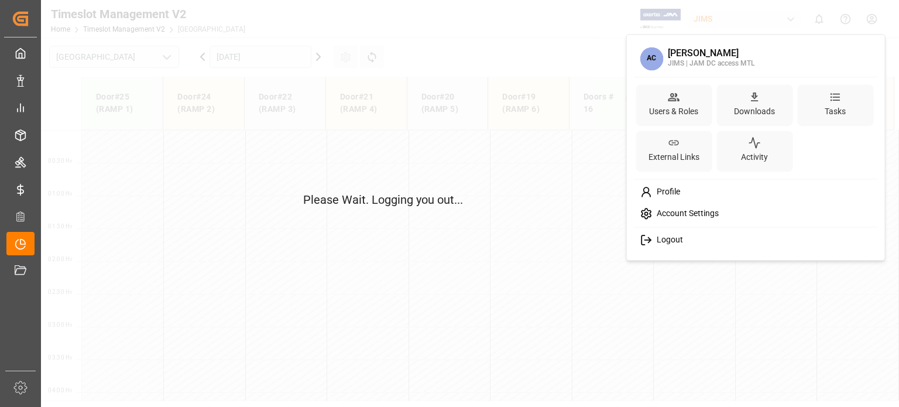 The width and height of the screenshot is (899, 407). Describe the element at coordinates (674, 158) in the screenshot. I see `div: External Links` at that location.